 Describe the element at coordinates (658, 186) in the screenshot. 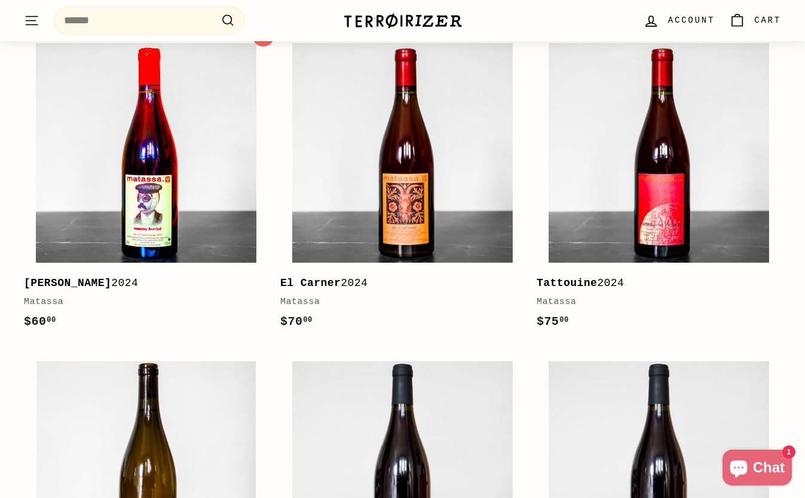

I see `a: Tattouine2024Matassa` at that location.